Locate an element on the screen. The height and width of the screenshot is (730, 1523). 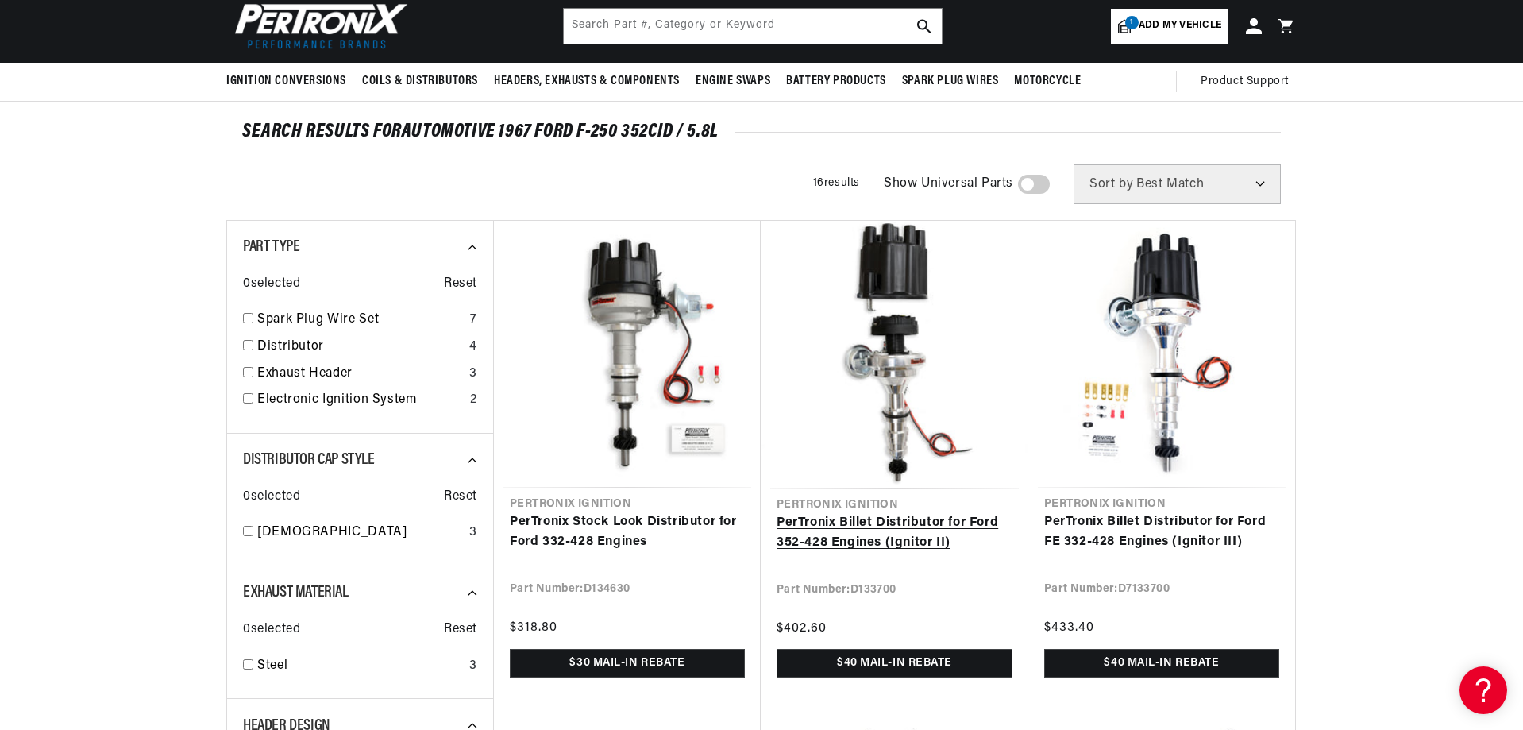
span: Product Support is located at coordinates (1244, 82).